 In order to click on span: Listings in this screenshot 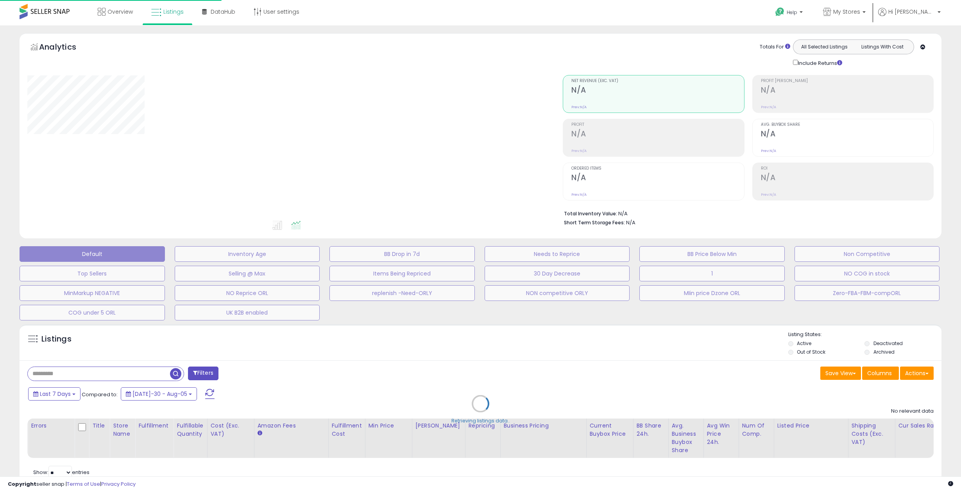, I will do `click(174, 12)`.